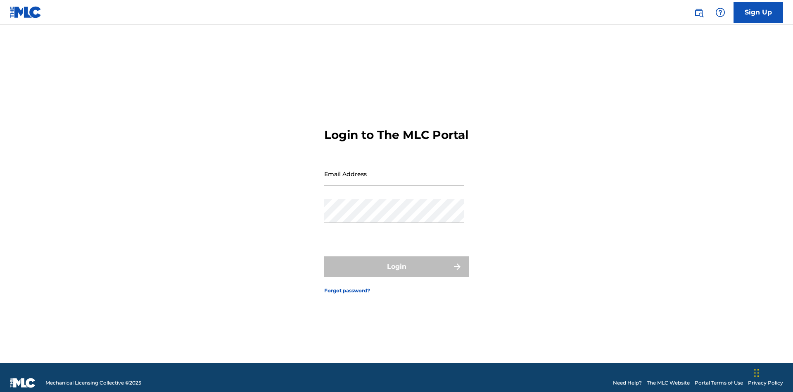  I want to click on h3: Login to The MLC Portal, so click(396, 135).